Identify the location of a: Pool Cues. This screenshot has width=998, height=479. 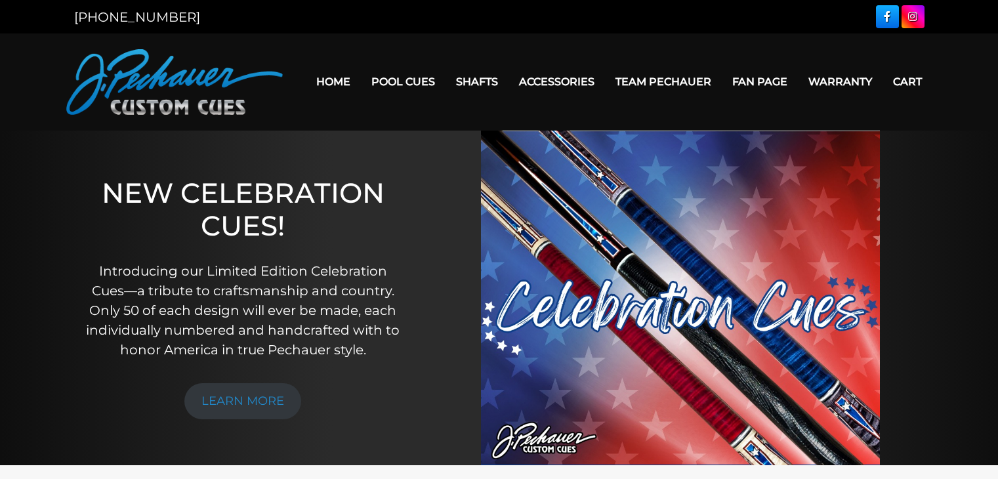
(403, 81).